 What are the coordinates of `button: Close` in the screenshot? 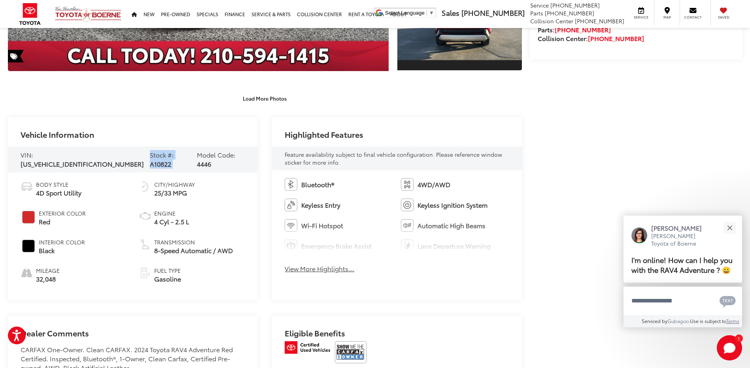 It's located at (729, 228).